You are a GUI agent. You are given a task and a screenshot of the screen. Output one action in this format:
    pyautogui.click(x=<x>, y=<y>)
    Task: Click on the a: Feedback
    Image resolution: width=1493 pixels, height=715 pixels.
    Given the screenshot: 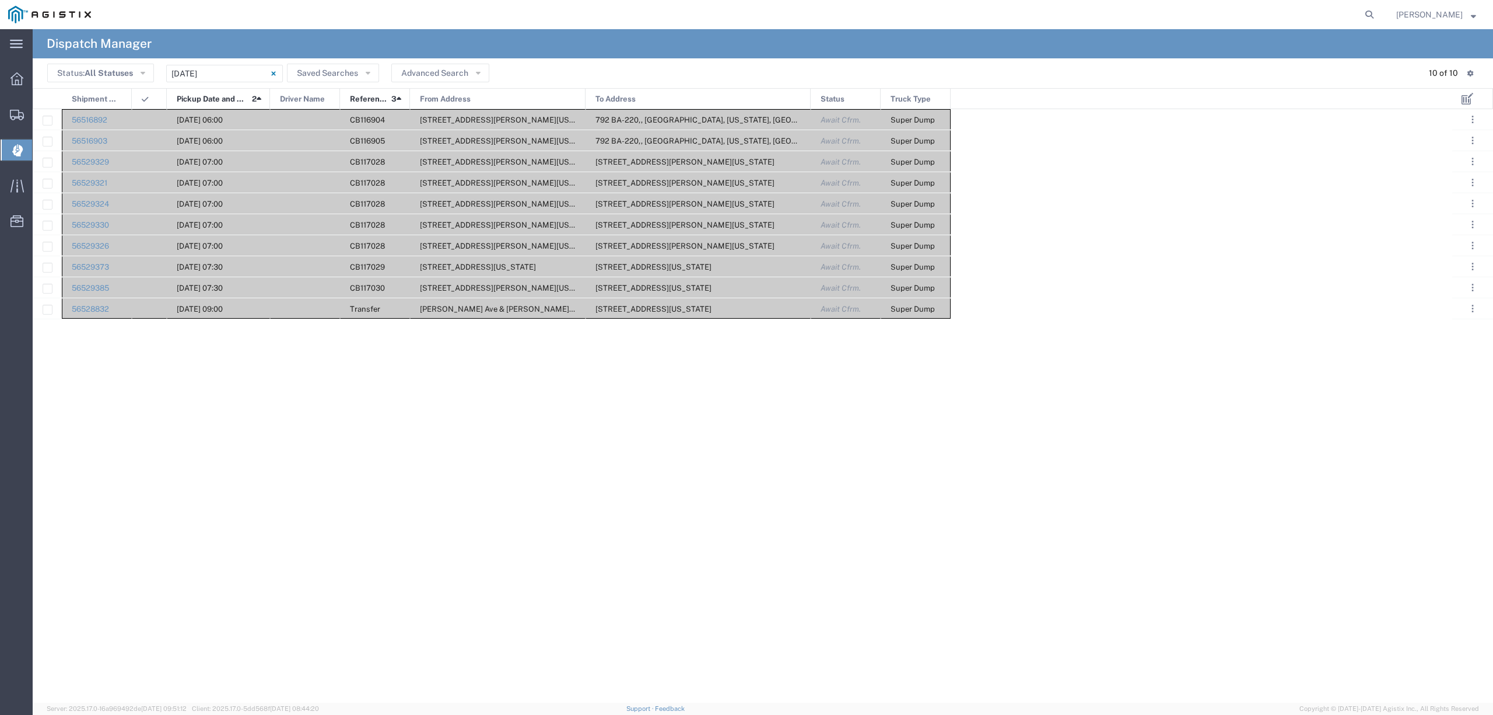 What is the action you would take?
    pyautogui.click(x=670, y=708)
    